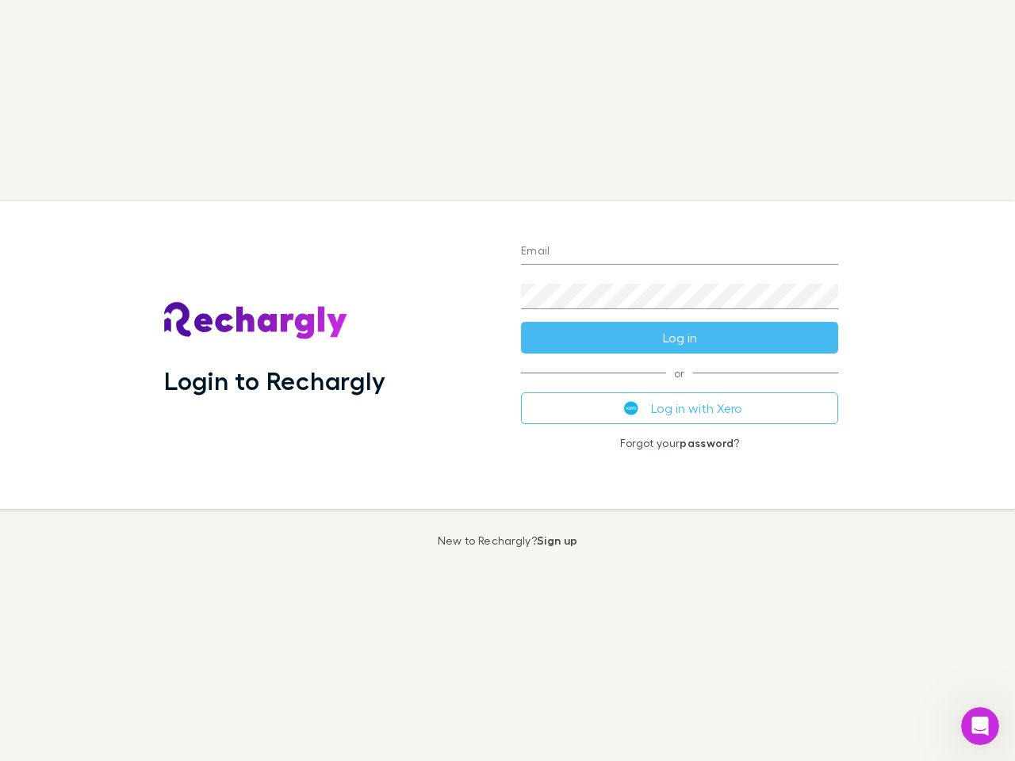  Describe the element at coordinates (274, 381) in the screenshot. I see `h1: Login to Rechargly` at that location.